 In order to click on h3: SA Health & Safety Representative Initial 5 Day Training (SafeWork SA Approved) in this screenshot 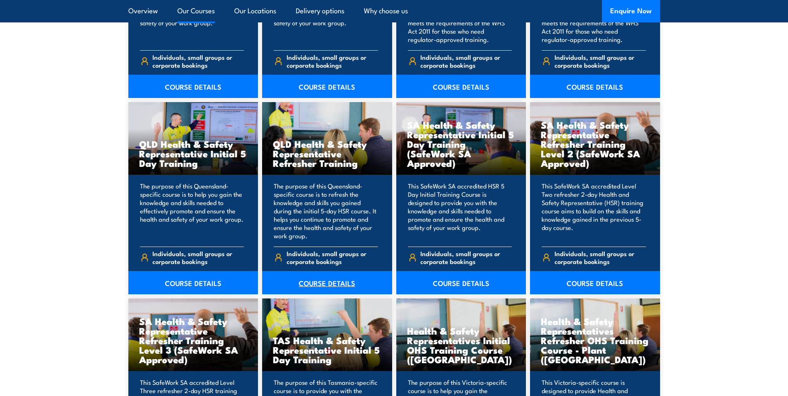, I will do `click(461, 144)`.